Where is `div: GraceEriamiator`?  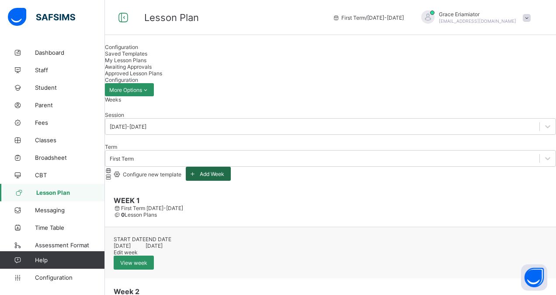
div: GraceEriamiator is located at coordinates (474, 17).